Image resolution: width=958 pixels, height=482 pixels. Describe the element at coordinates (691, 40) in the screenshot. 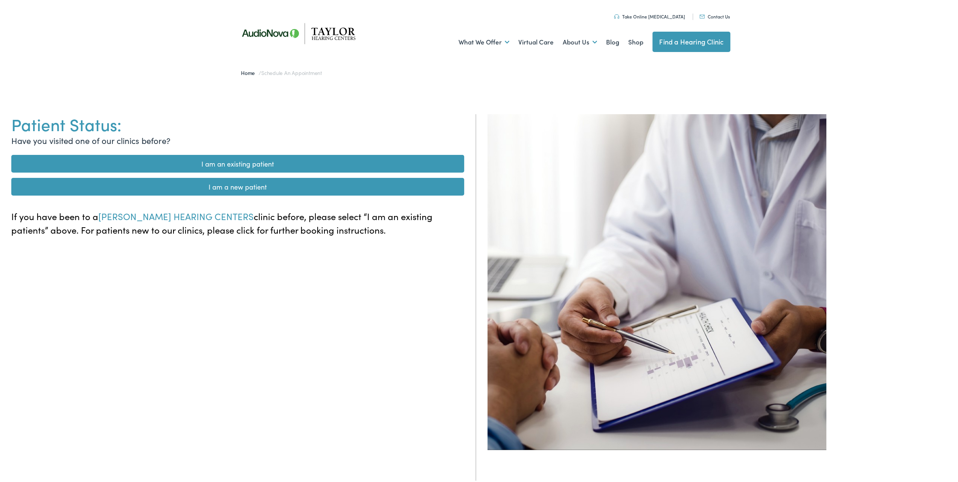

I see `a: Find a Hearing Clinic` at that location.